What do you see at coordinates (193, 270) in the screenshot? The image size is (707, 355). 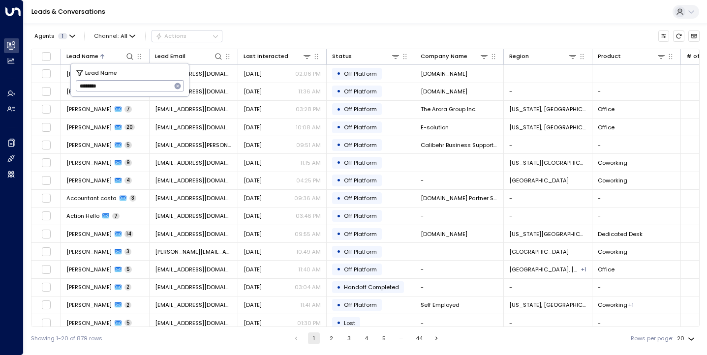 I see `span: adelascott930@gmail.com` at bounding box center [193, 270].